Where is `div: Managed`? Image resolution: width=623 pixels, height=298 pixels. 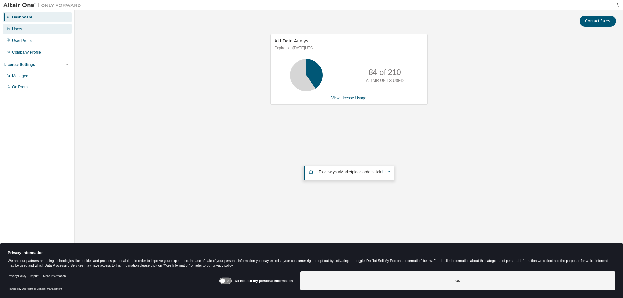
div: Managed is located at coordinates (20, 76).